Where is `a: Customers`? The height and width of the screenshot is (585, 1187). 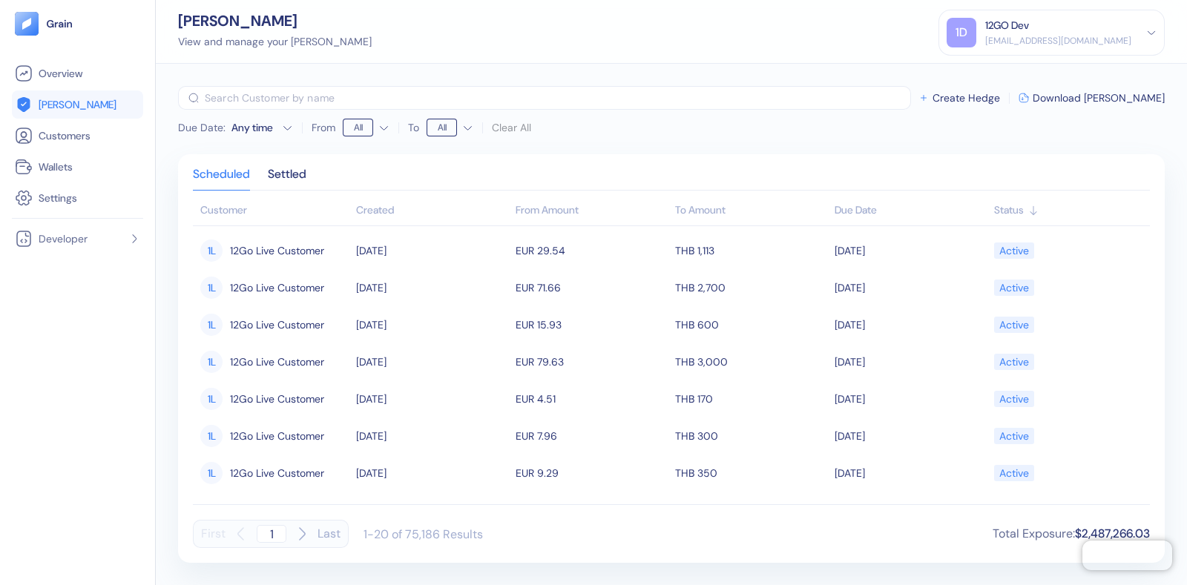
a: Customers is located at coordinates (77, 136).